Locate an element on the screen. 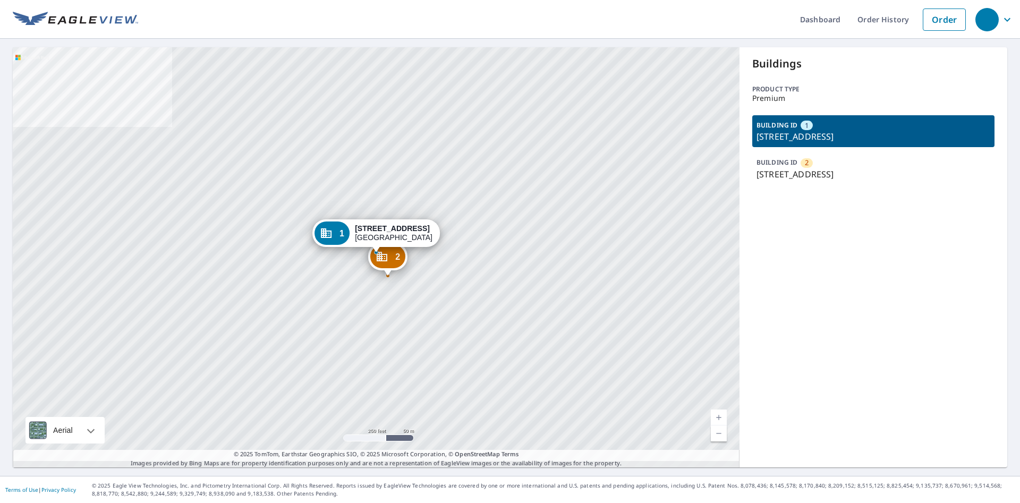  a: Terms is located at coordinates (510, 454).